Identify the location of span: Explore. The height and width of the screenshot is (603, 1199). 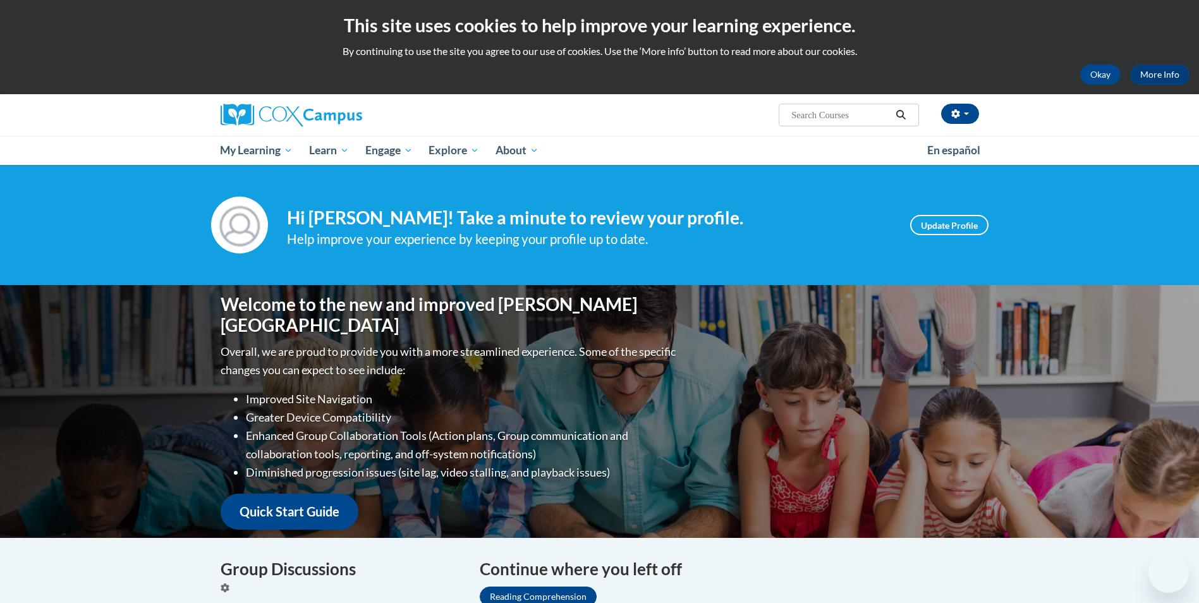
(454, 150).